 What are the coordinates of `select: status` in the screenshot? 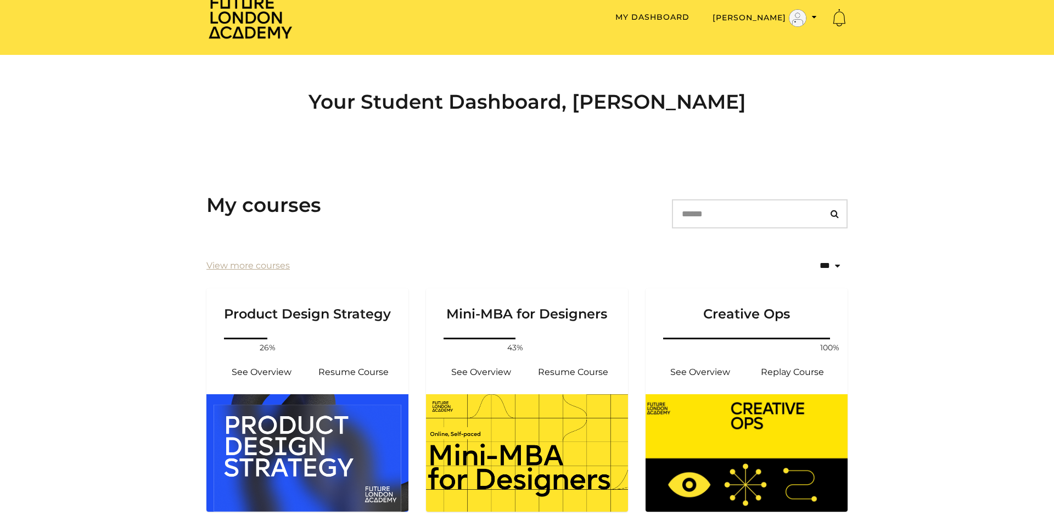 It's located at (810, 266).